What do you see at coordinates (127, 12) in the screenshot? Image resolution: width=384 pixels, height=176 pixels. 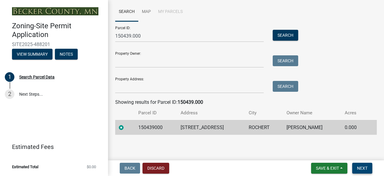 I see `a: Search` at bounding box center [127, 12].